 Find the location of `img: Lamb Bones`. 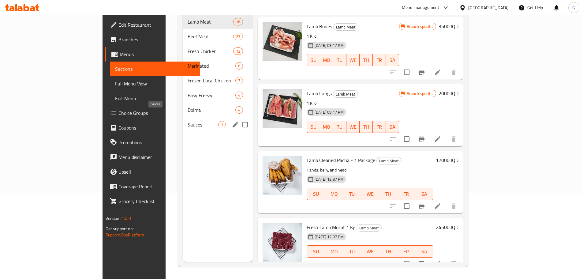

img: Lamb Bones is located at coordinates (282, 42).